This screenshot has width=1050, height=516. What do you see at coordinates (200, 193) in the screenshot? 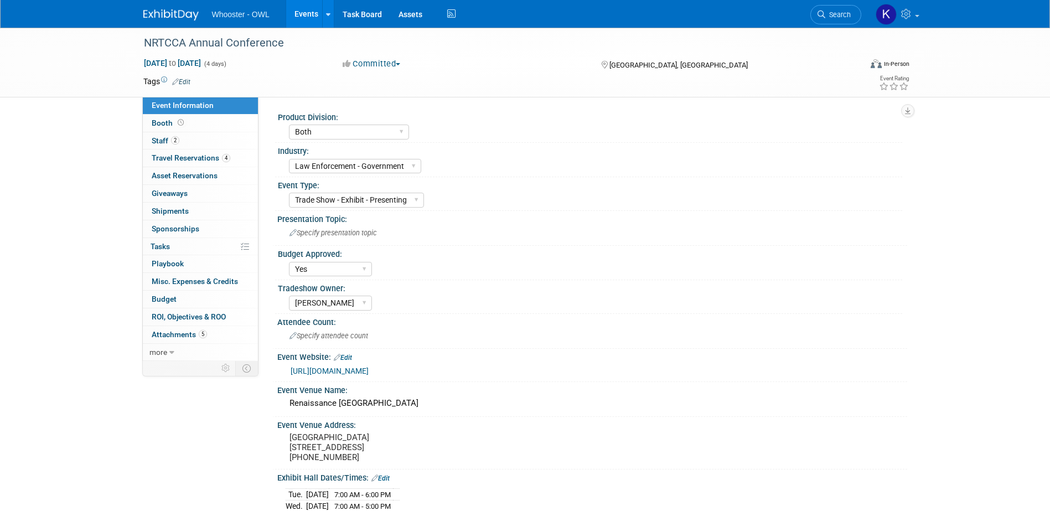
I see `a: Giveaways` at bounding box center [200, 193].